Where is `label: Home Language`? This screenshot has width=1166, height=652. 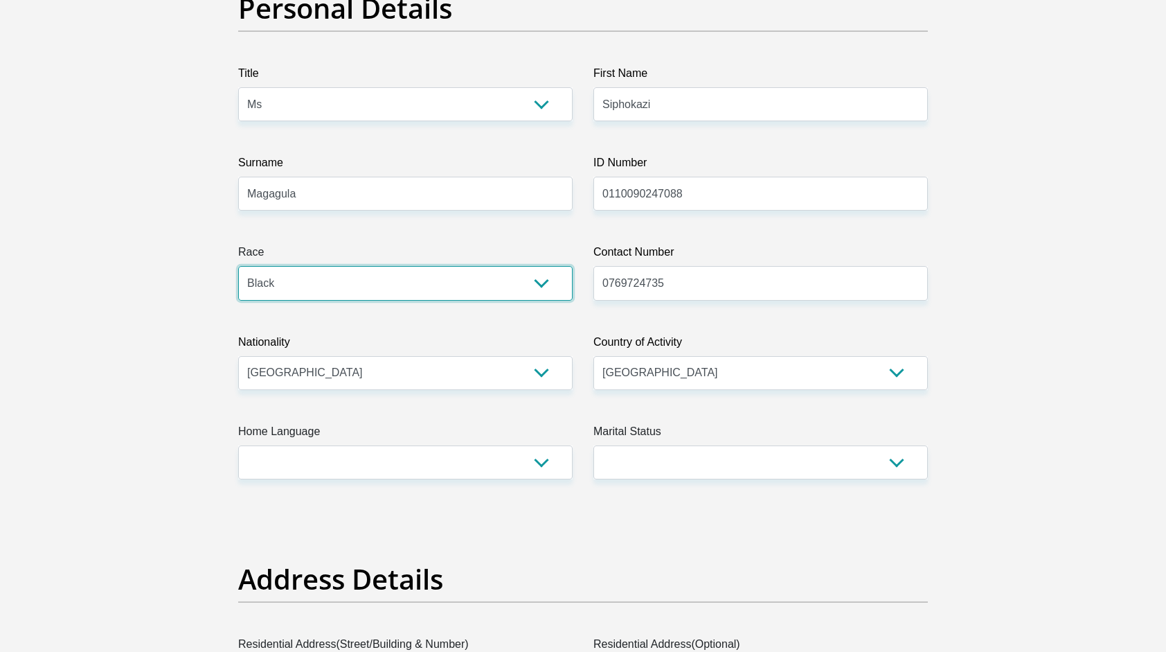
label: Home Language is located at coordinates (405, 434).